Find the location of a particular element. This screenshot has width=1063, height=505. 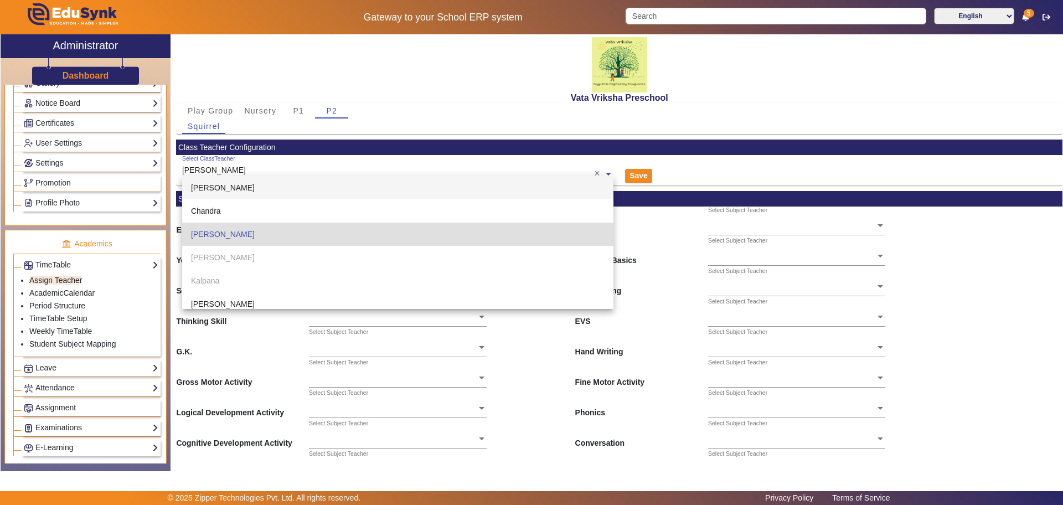

span: Assignment is located at coordinates (55, 407).